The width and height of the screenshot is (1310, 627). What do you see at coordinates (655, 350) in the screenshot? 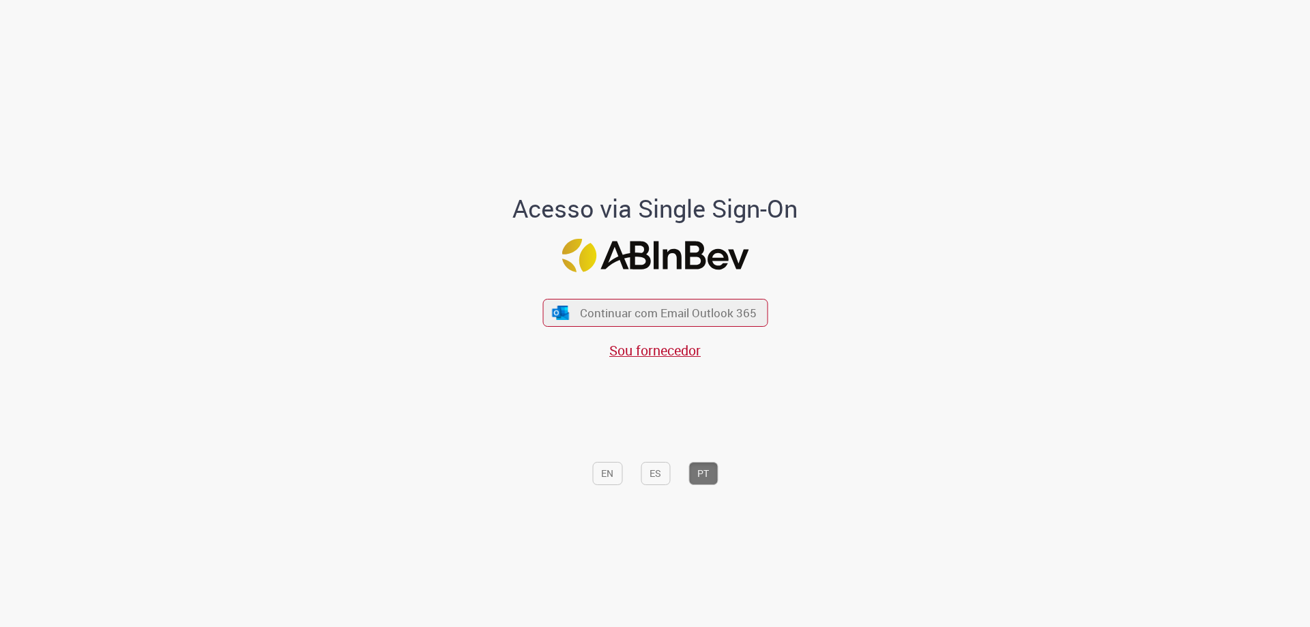
I see `a: Sou fornecedor` at bounding box center [655, 350].